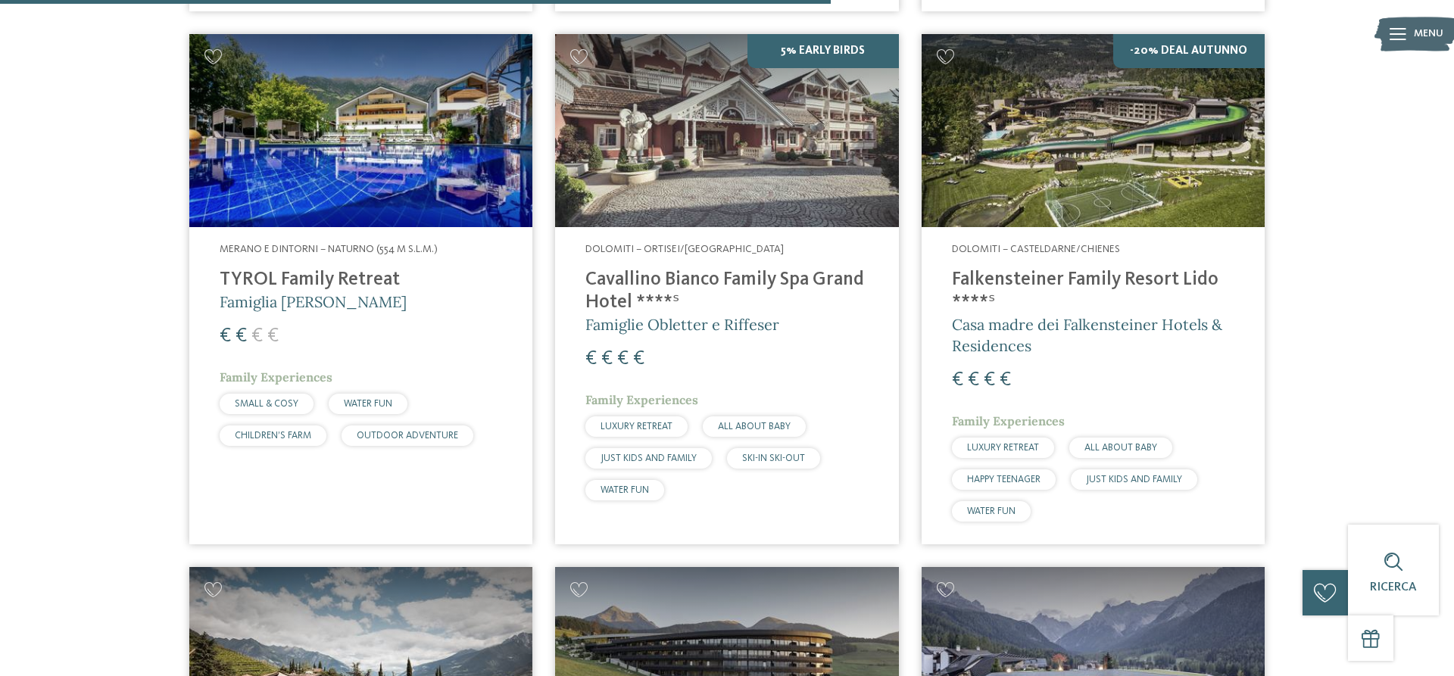 Image resolution: width=1454 pixels, height=676 pixels. I want to click on span: SKI-IN SKI-OUT, so click(773, 458).